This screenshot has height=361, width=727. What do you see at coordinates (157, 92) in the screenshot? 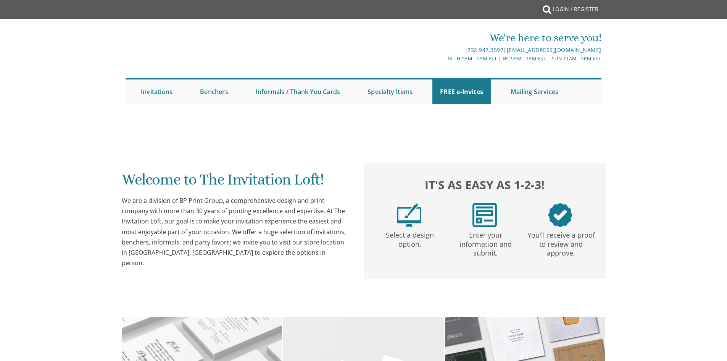
I see `a: Invitations` at bounding box center [157, 92].